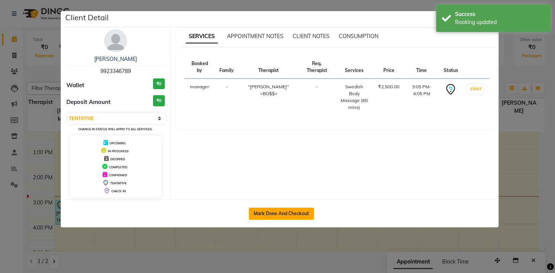  What do you see at coordinates (87, 18) in the screenshot?
I see `h5: Client Detail` at bounding box center [87, 18].